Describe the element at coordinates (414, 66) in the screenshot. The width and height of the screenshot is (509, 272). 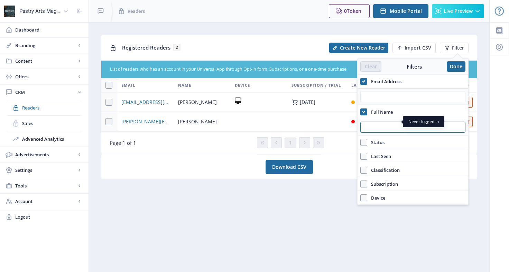
I see `div: Filters` at that location.